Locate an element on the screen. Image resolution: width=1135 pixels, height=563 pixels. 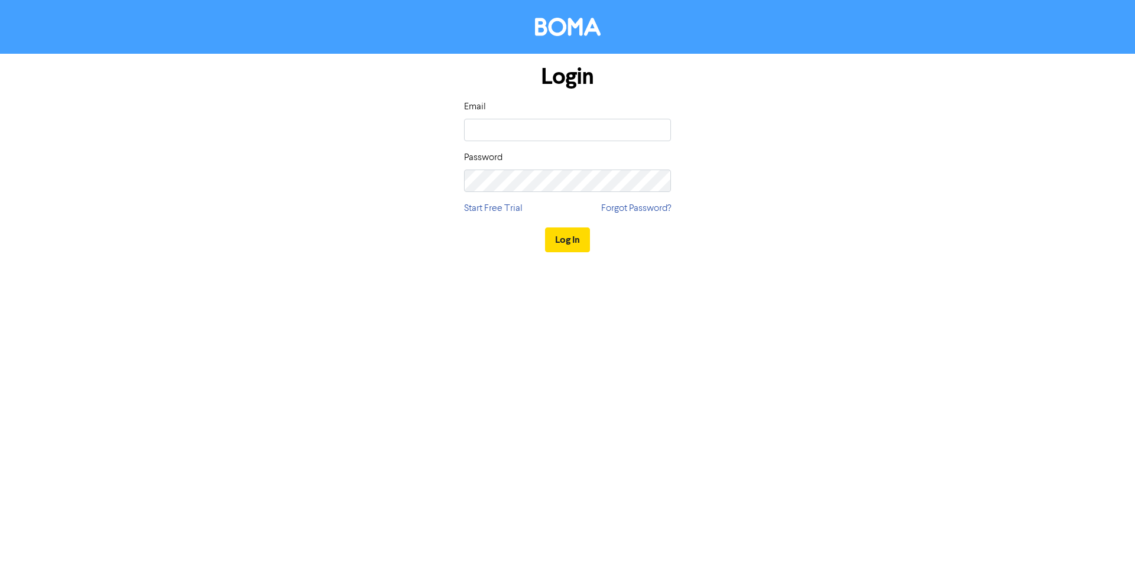
label: Email is located at coordinates (475, 107).